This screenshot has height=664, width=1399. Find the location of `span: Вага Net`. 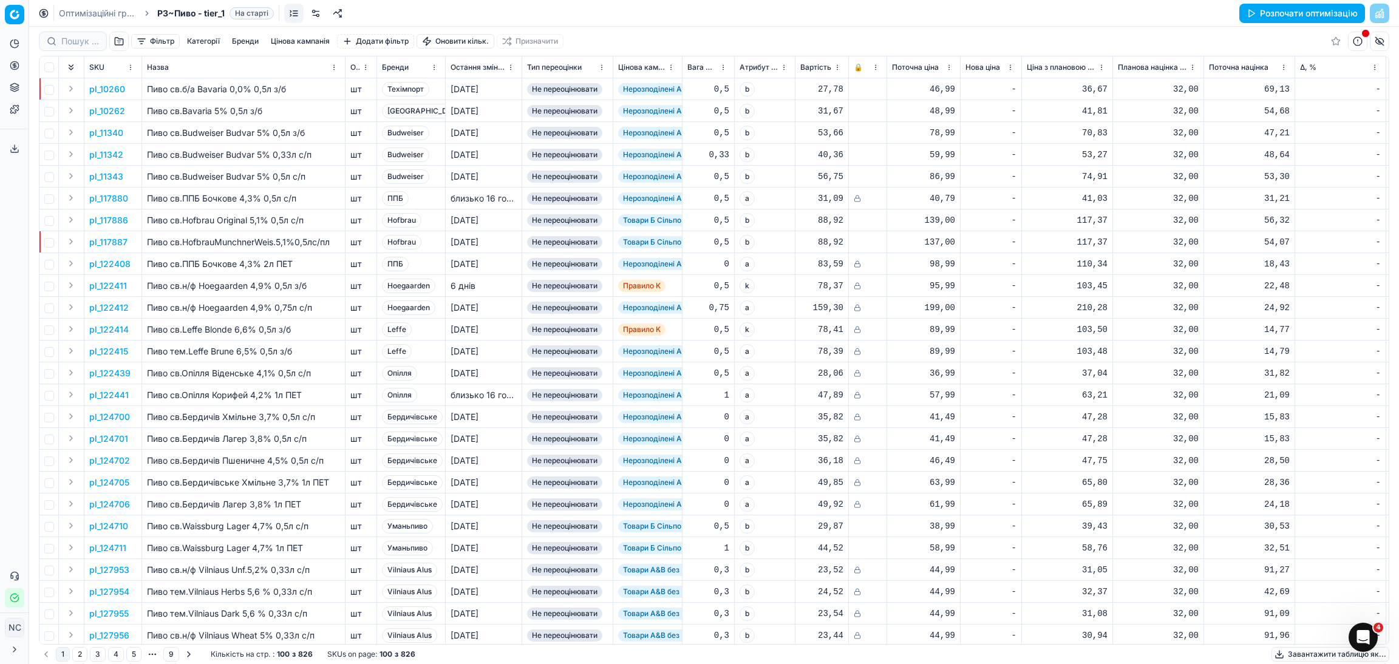

span: Вага Net is located at coordinates (702, 67).